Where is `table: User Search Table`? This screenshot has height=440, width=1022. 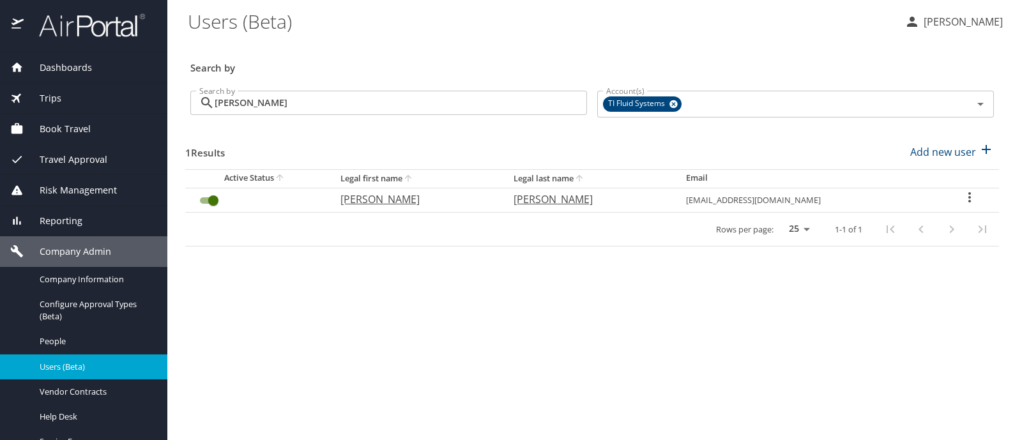
table: User Search Table is located at coordinates (592, 208).